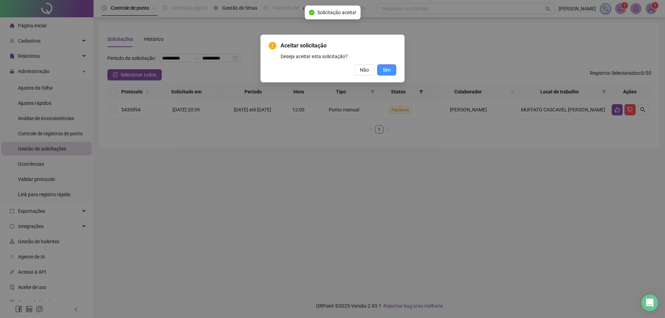 The width and height of the screenshot is (665, 318). What do you see at coordinates (365, 70) in the screenshot?
I see `span: Não` at bounding box center [365, 70].